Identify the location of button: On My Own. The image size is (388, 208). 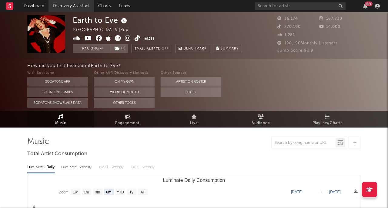
(124, 82).